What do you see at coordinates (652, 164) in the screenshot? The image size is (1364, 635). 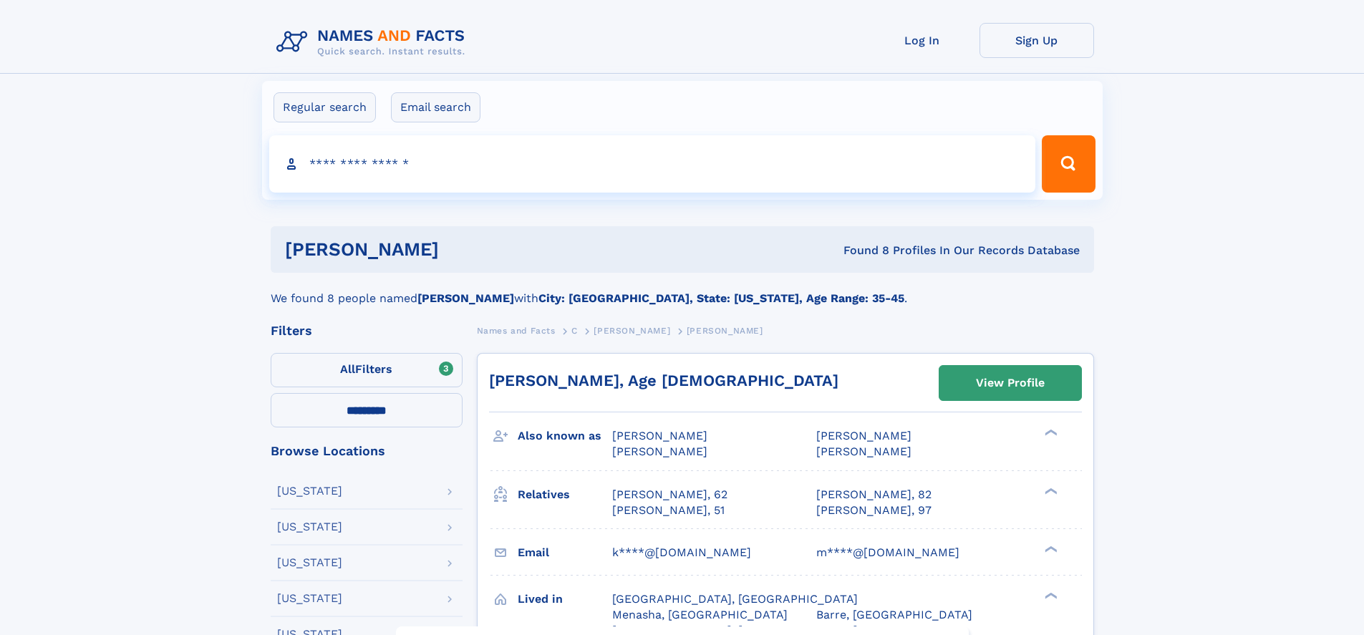 I see `input: search input` at bounding box center [652, 164].